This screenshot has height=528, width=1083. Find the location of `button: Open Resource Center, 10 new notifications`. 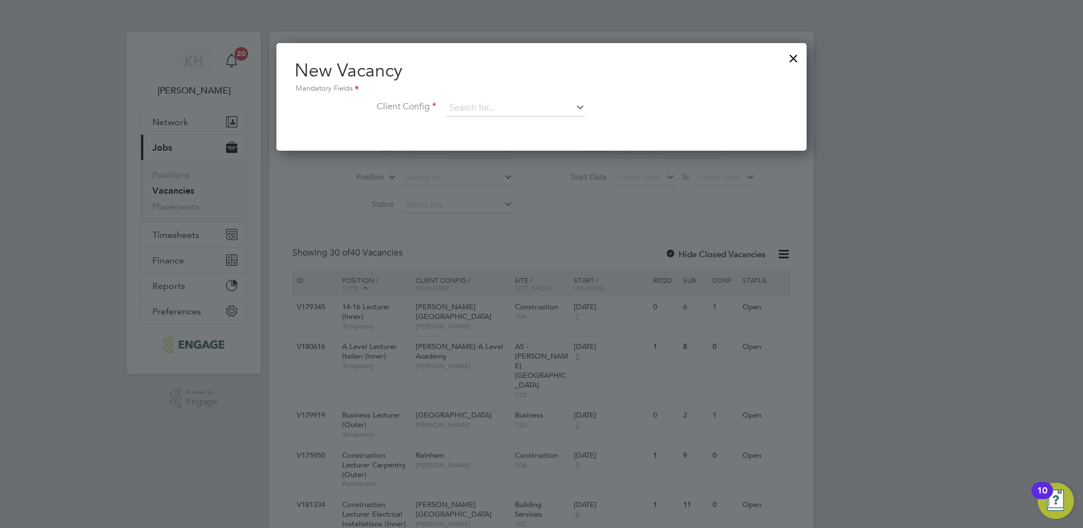

button: Open Resource Center, 10 new notifications is located at coordinates (1056, 501).